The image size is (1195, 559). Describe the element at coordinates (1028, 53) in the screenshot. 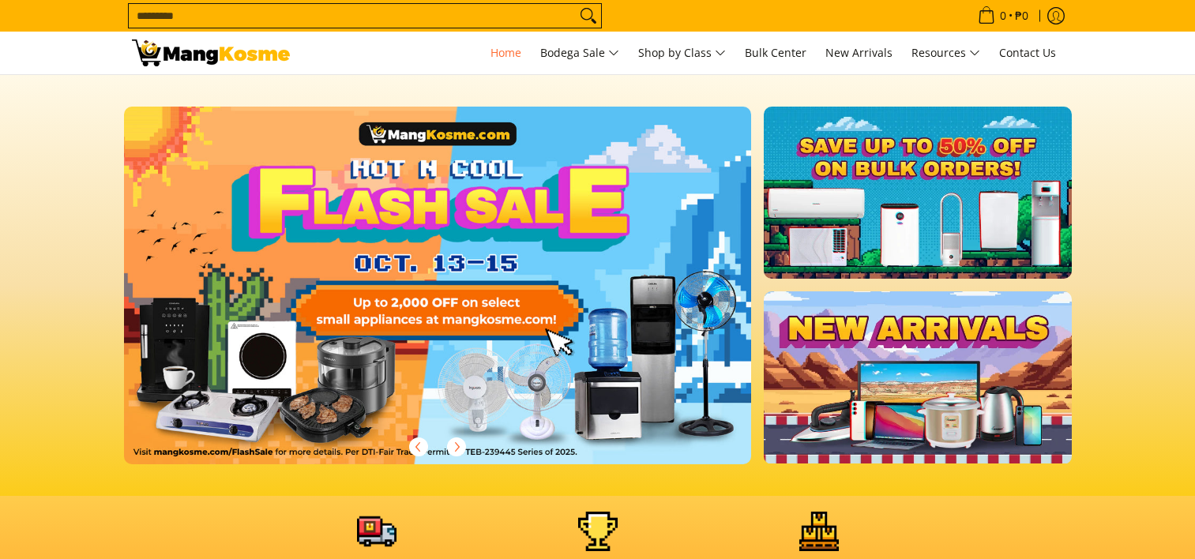

I see `a: Contact Us` at that location.